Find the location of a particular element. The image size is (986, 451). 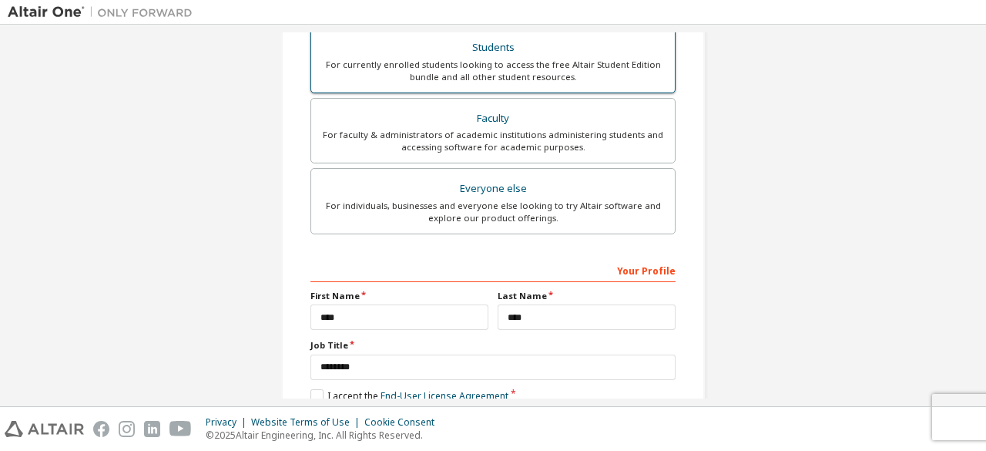

div: Students is located at coordinates (493, 48).